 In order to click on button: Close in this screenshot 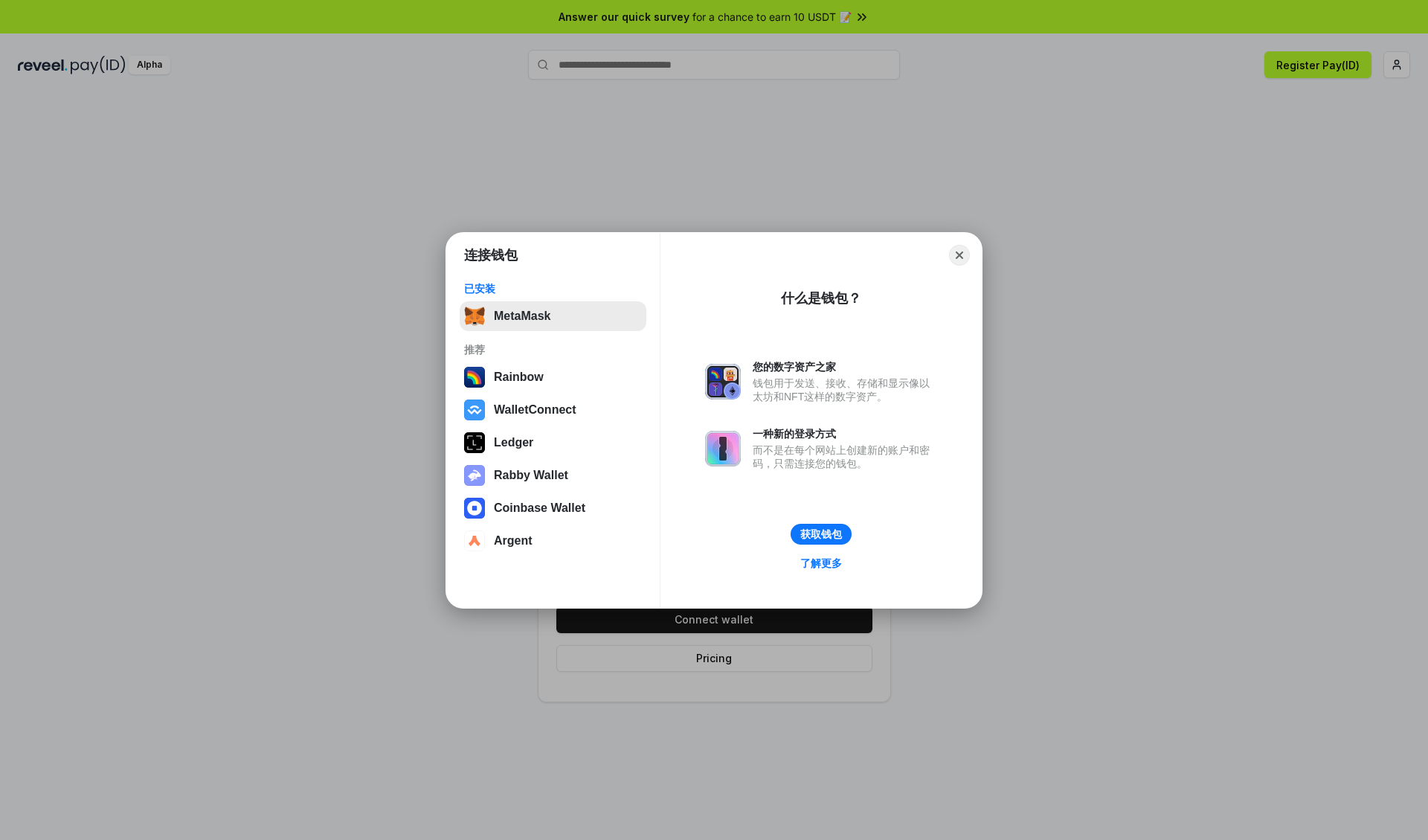, I will do `click(959, 255)`.